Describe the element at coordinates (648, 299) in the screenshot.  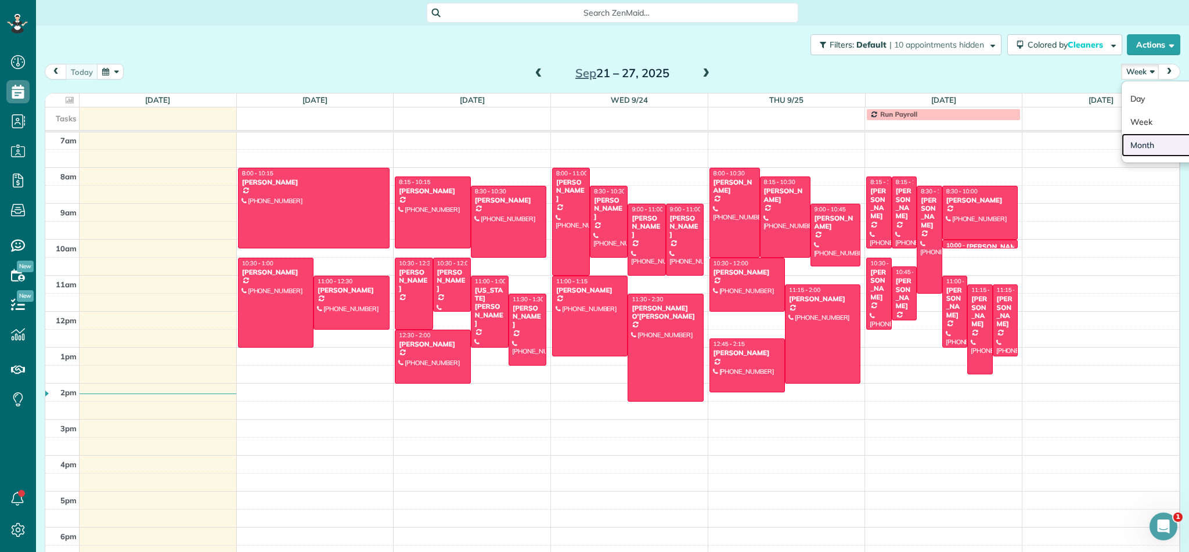
I see `span: 11:30 - 2:30` at that location.